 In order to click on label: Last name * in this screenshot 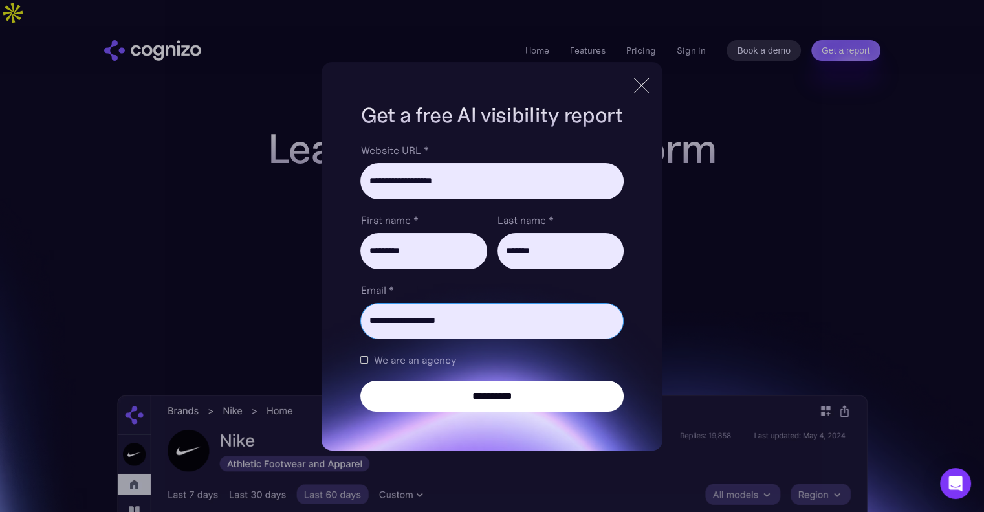, I will do `click(560, 220)`.